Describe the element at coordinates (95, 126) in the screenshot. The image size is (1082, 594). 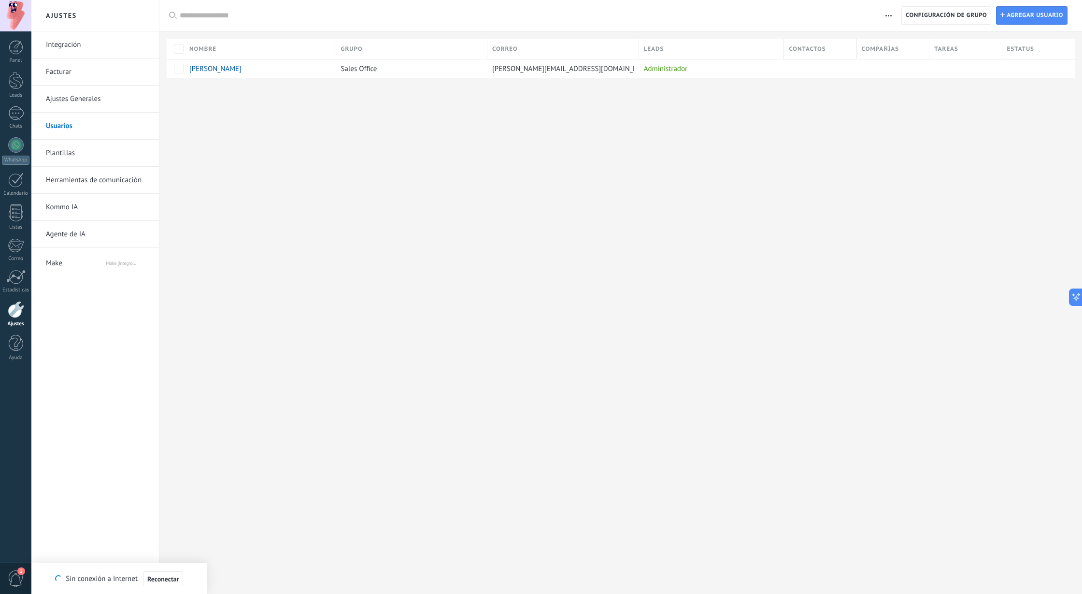
I see `li: Usuarios` at that location.